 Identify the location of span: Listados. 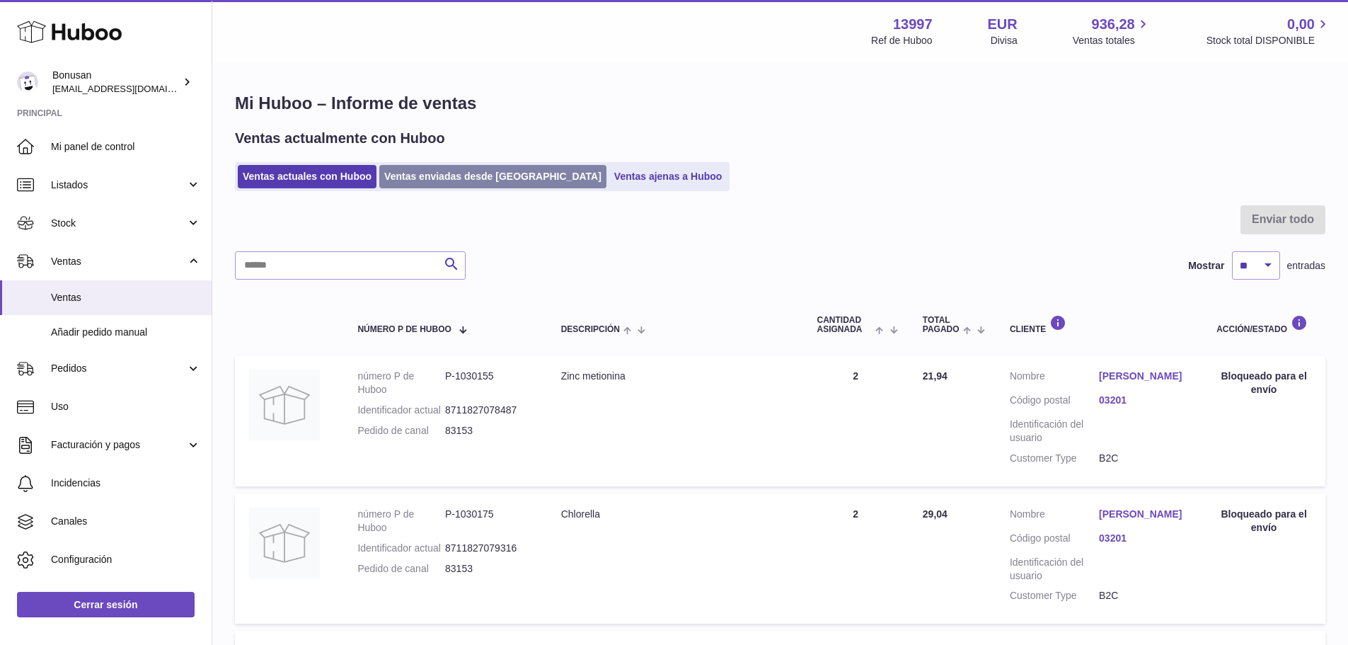
(118, 185).